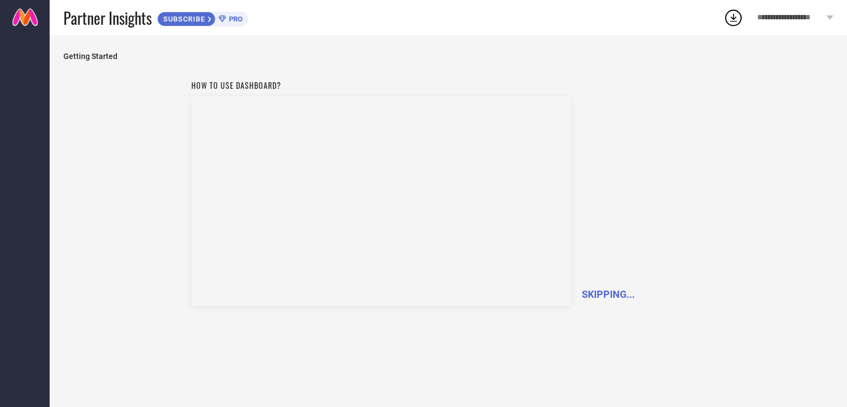 The width and height of the screenshot is (847, 407). What do you see at coordinates (381, 85) in the screenshot?
I see `h1: How to use dashboard?` at bounding box center [381, 85].